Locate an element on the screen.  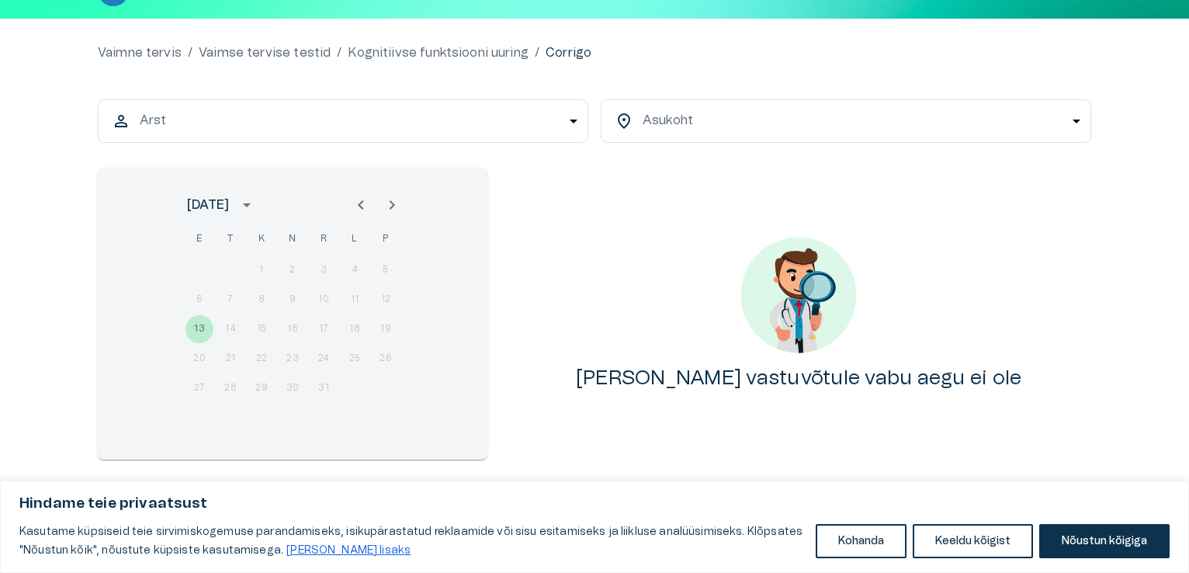
span: esmaspäev is located at coordinates (199, 239).